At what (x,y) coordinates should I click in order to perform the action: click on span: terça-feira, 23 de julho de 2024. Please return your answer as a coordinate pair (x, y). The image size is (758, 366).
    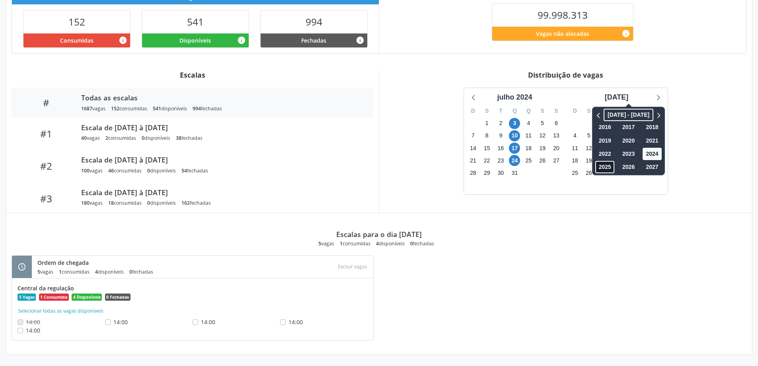
    Looking at the image, I should click on (501, 160).